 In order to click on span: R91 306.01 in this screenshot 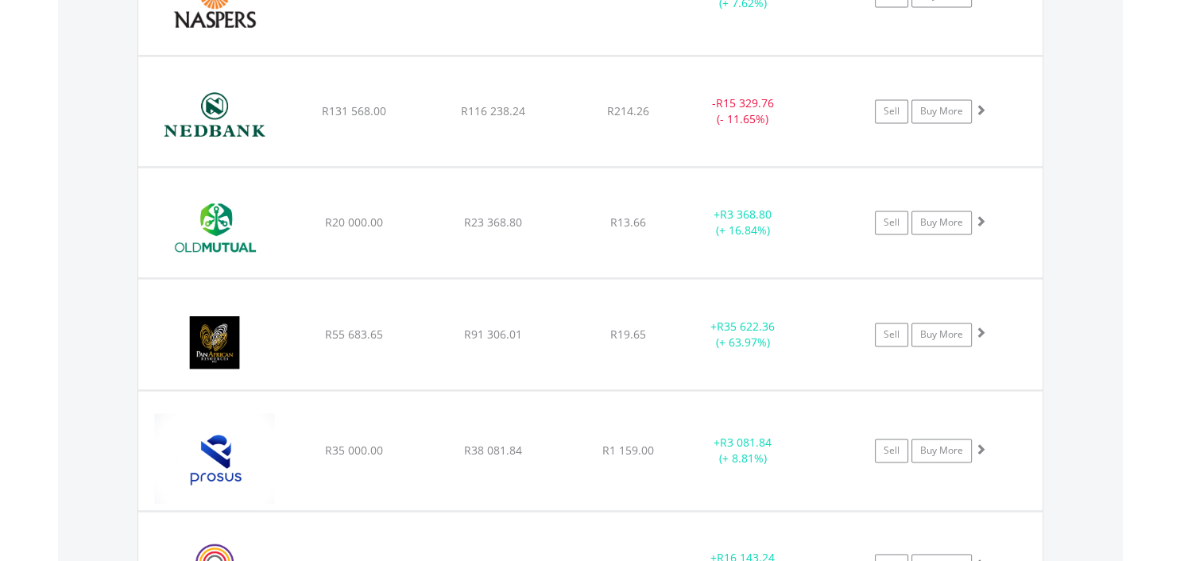, I will do `click(493, 334)`.